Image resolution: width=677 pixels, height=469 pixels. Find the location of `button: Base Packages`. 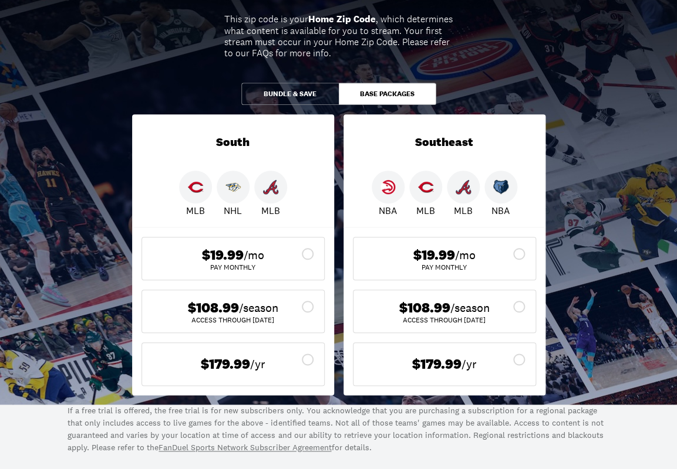

button: Base Packages is located at coordinates (387, 94).